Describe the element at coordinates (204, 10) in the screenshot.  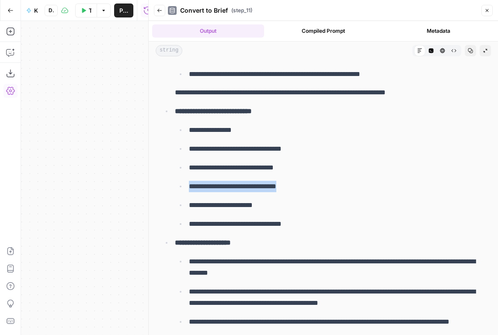
I see `span: Convert to Brief` at that location.